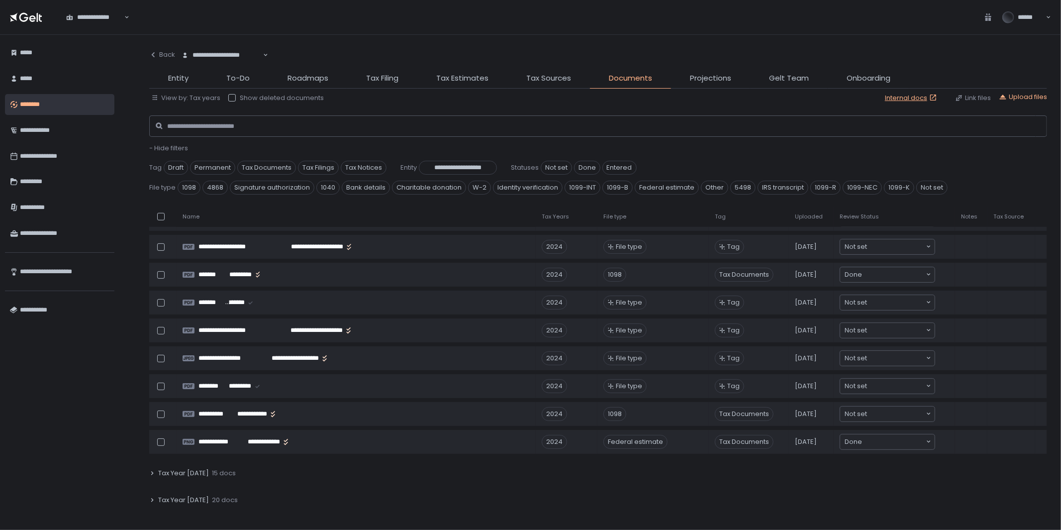 Image resolution: width=1061 pixels, height=530 pixels. Describe the element at coordinates (583, 188) in the screenshot. I see `span: 1099-INT` at that location.